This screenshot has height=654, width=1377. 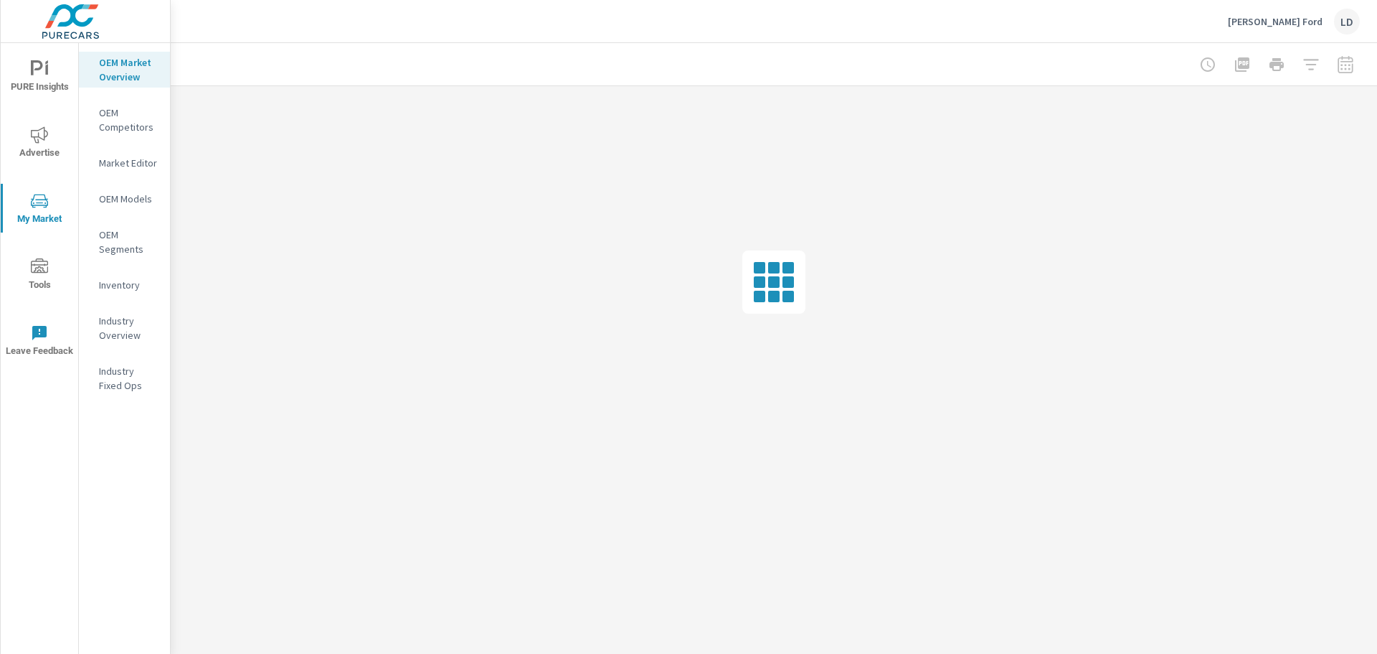 I want to click on div: OEM Competitors, so click(x=124, y=120).